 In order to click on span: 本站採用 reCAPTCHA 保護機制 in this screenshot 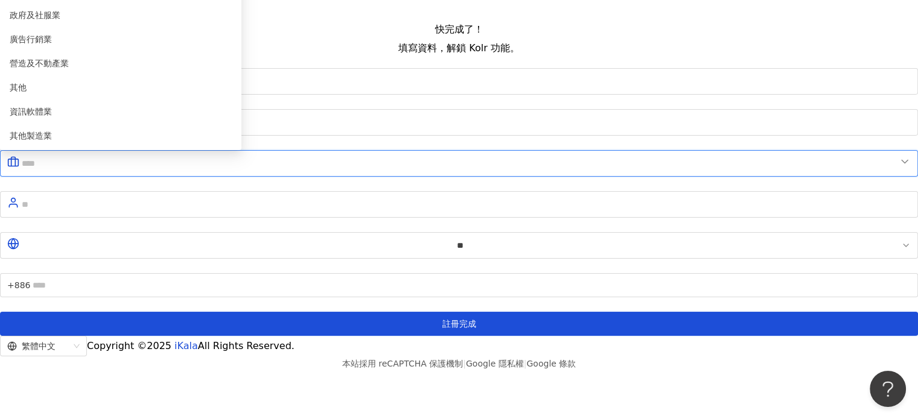, I will do `click(459, 364)`.